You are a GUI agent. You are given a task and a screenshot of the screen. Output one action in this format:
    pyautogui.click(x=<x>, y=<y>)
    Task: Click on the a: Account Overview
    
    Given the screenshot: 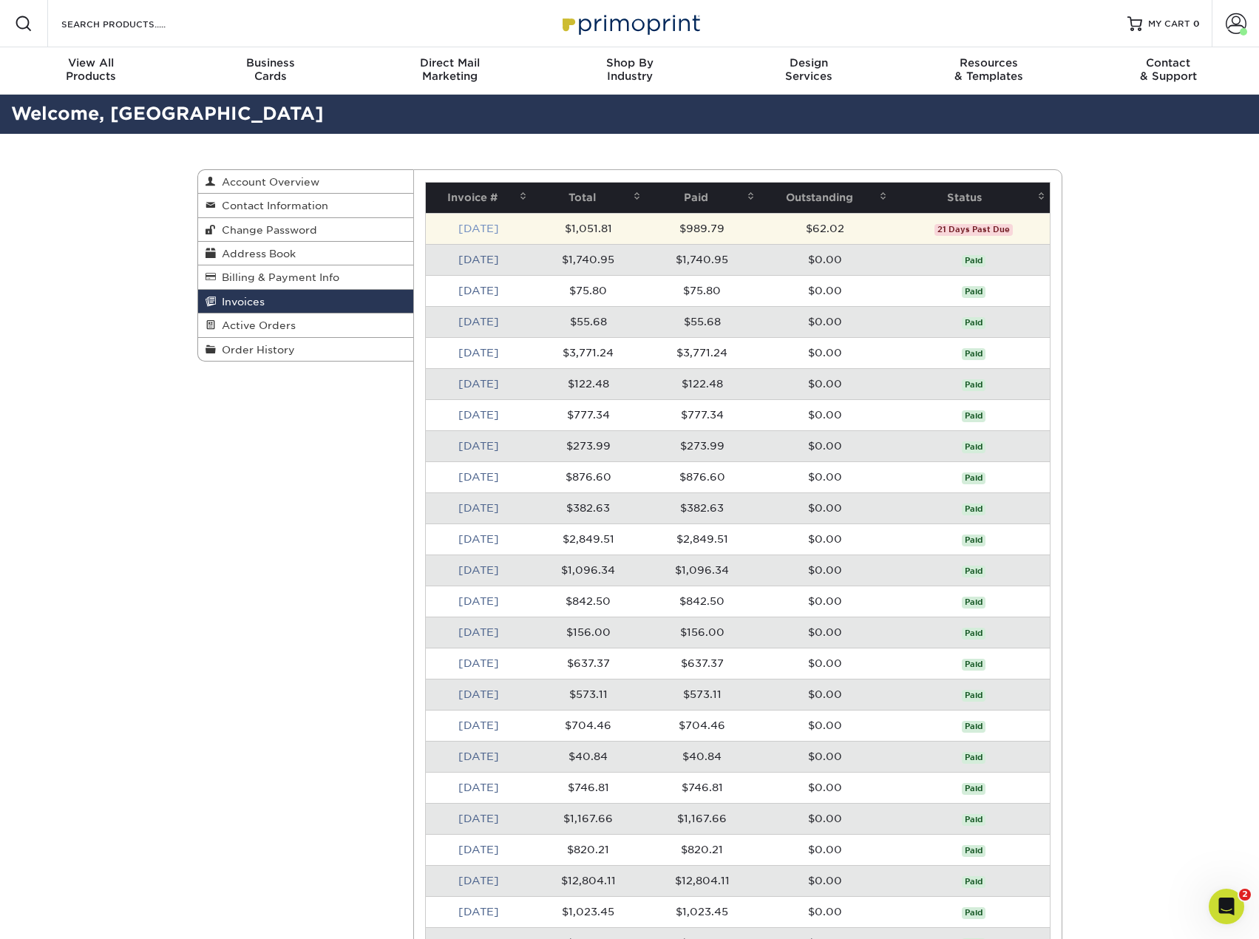 What is the action you would take?
    pyautogui.click(x=306, y=182)
    